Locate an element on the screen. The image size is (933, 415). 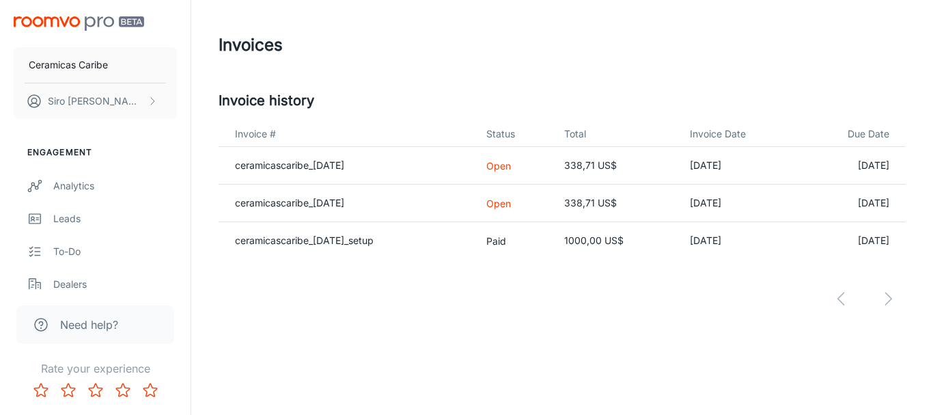
p: Rate your experience is located at coordinates (95, 368).